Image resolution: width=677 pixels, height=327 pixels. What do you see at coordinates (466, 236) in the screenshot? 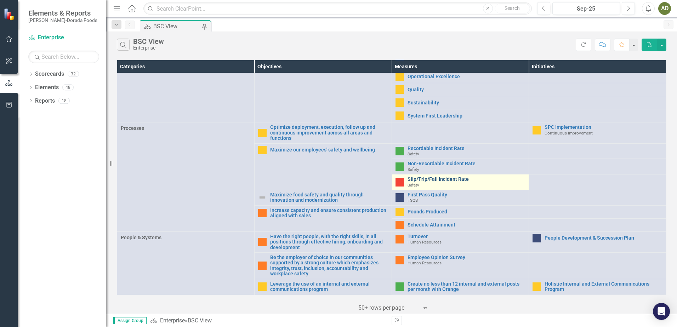
I see `a: Turnover` at bounding box center [466, 236].